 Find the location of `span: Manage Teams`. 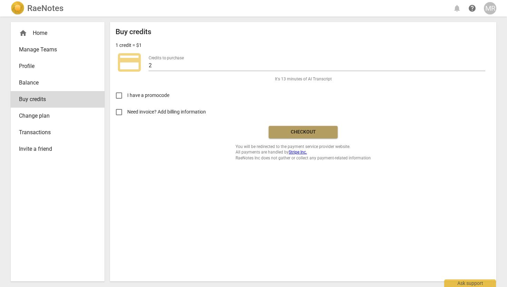

span: Manage Teams is located at coordinates (55, 50).